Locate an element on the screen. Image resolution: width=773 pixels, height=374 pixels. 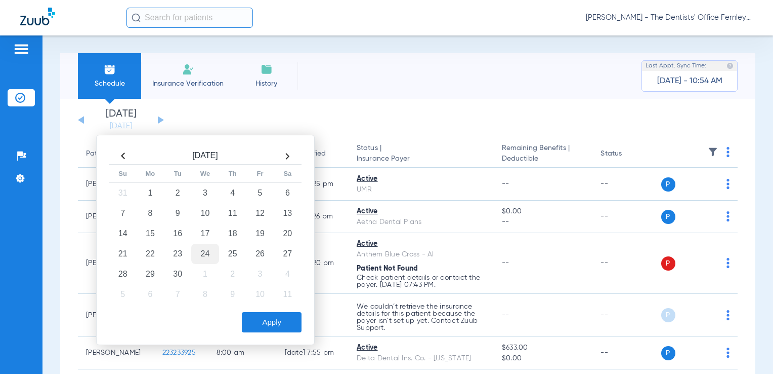
th: Status is located at coordinates (627, 154).